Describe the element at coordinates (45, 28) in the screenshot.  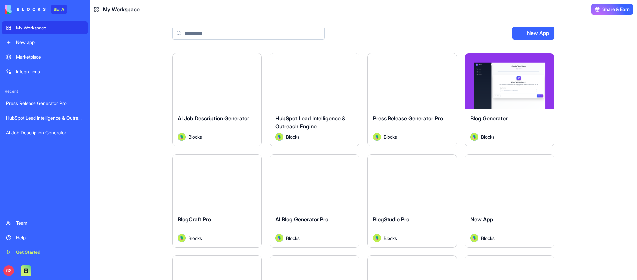
I see `a: My Workspace` at that location.